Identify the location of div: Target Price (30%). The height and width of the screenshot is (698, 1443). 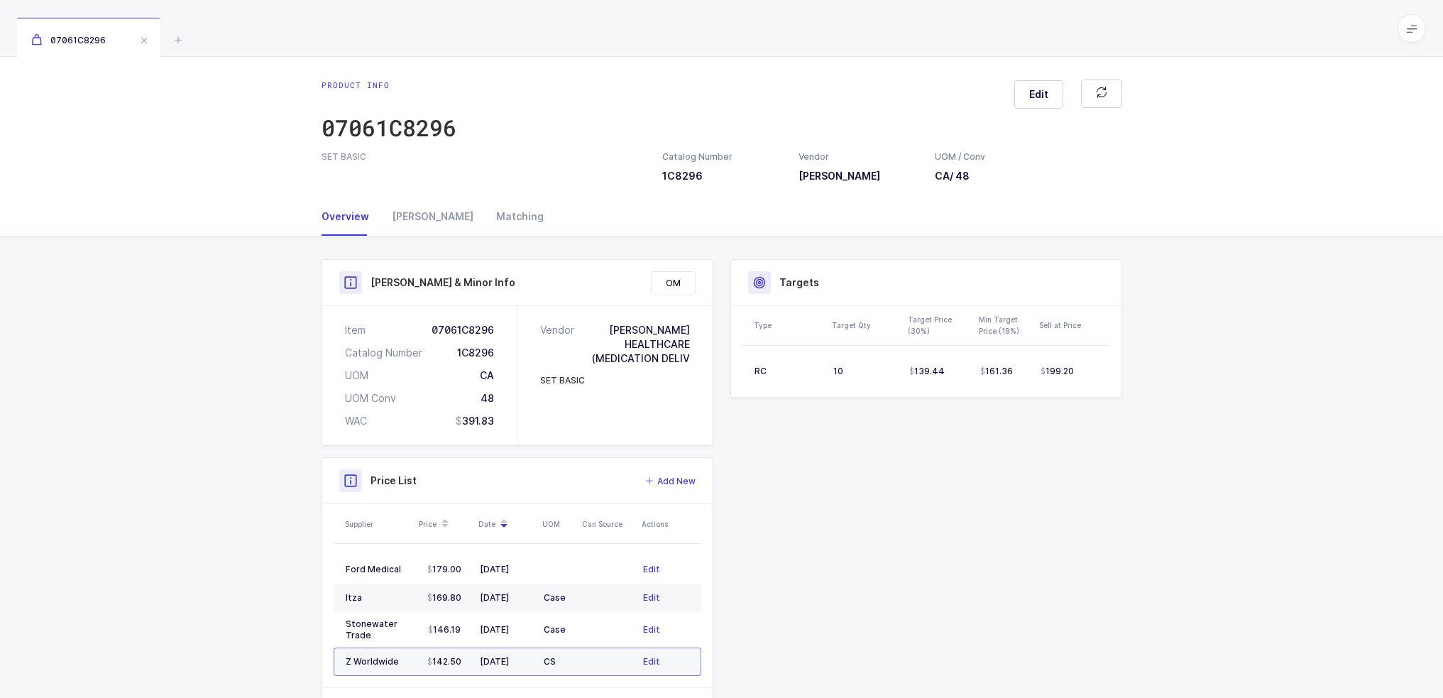
(939, 325).